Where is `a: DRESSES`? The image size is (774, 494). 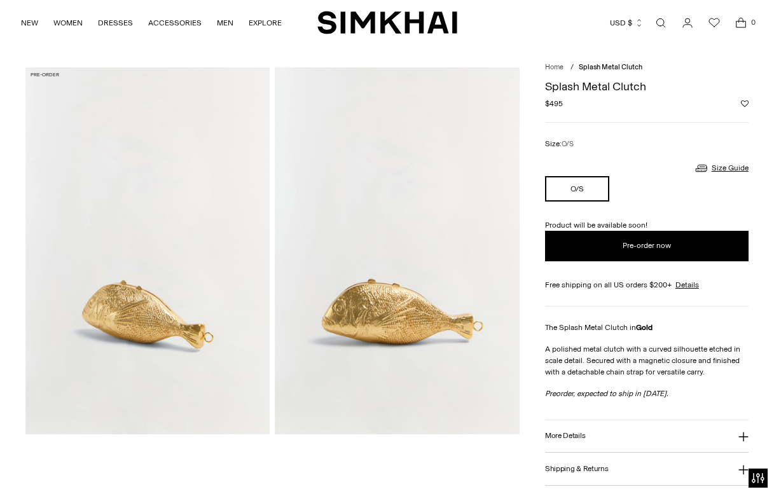 a: DRESSES is located at coordinates (115, 23).